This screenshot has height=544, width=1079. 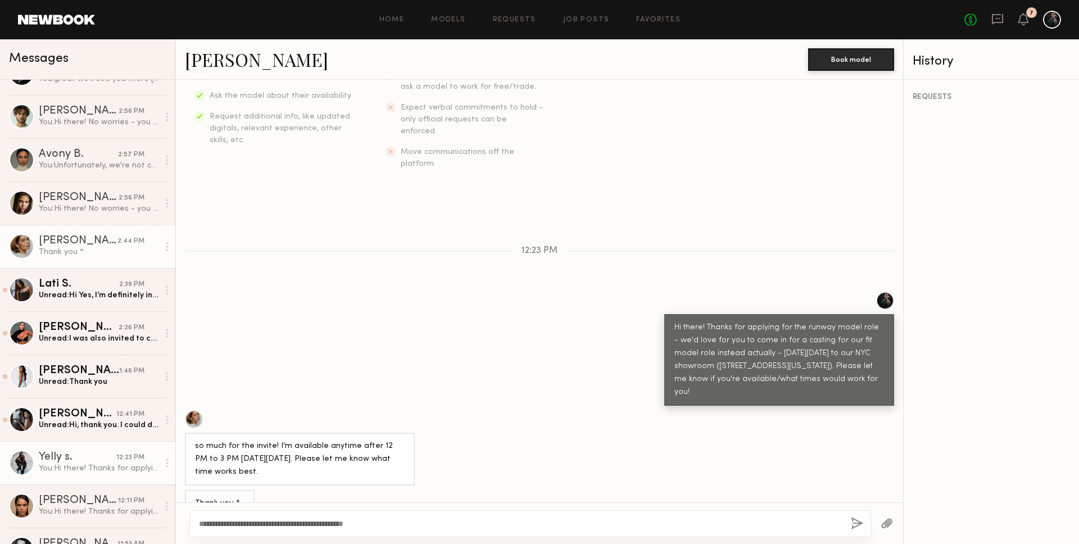 What do you see at coordinates (586, 20) in the screenshot?
I see `a: Job Posts` at bounding box center [586, 20].